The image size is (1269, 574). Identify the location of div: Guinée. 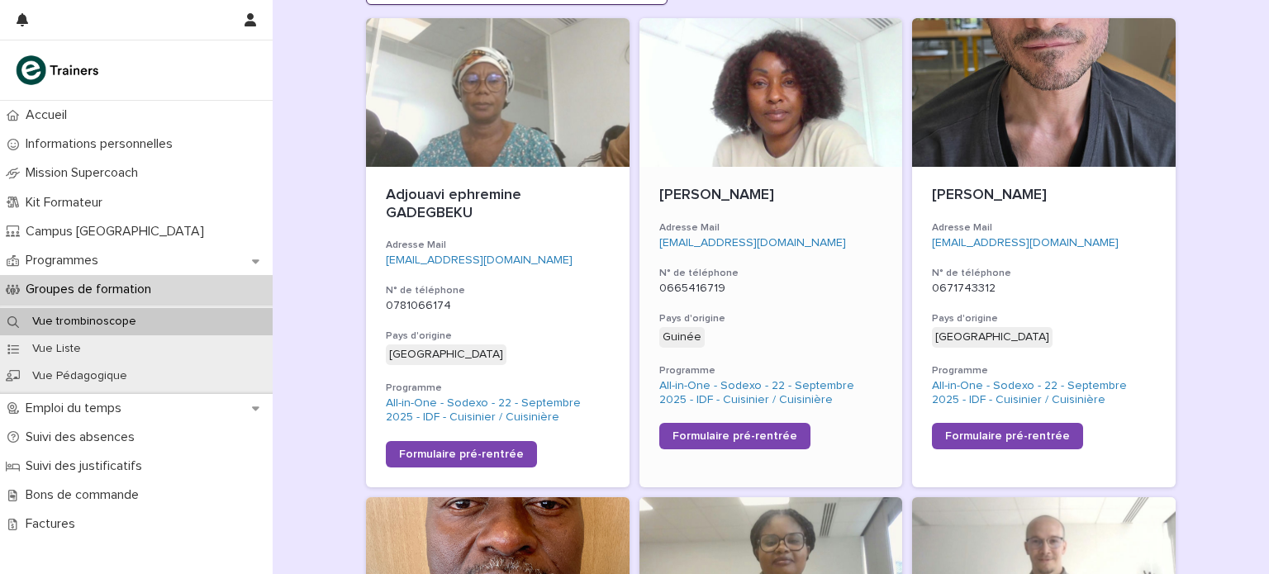
(682, 337).